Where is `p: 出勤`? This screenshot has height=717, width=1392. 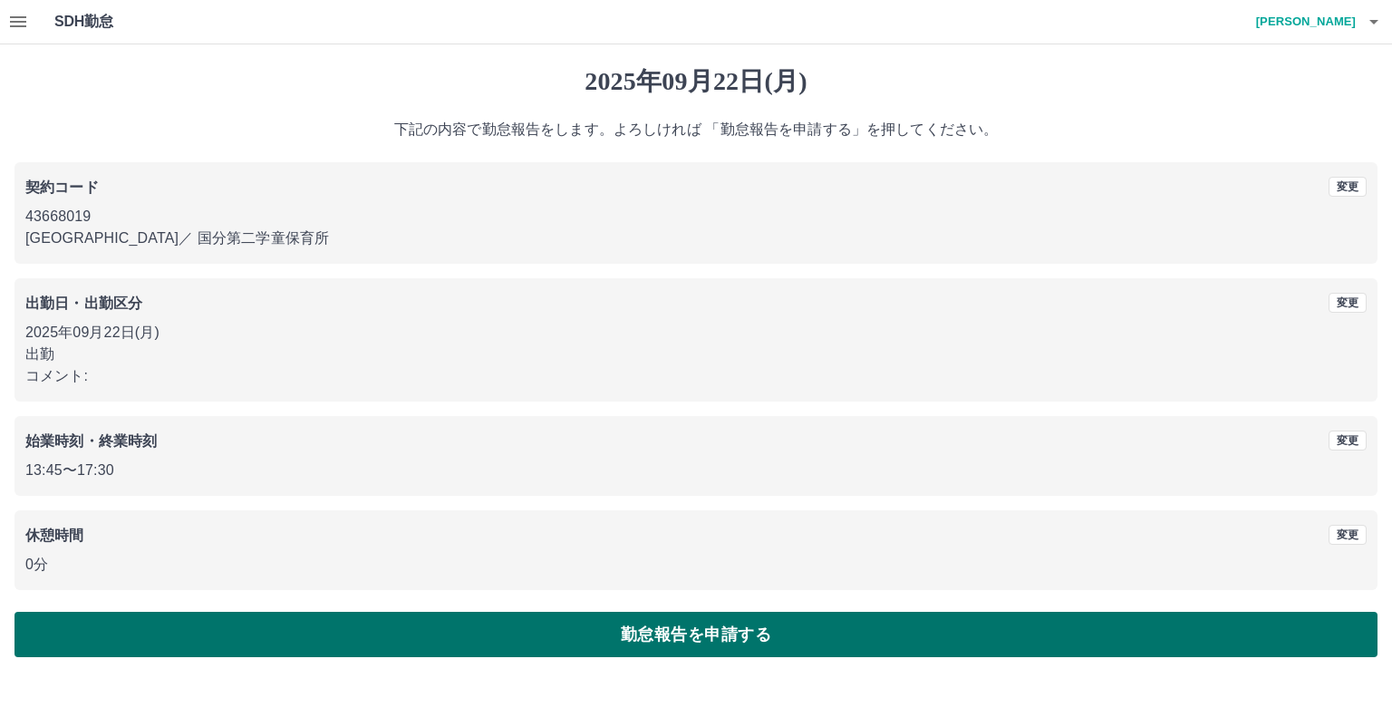
p: 出勤 is located at coordinates (696, 354).